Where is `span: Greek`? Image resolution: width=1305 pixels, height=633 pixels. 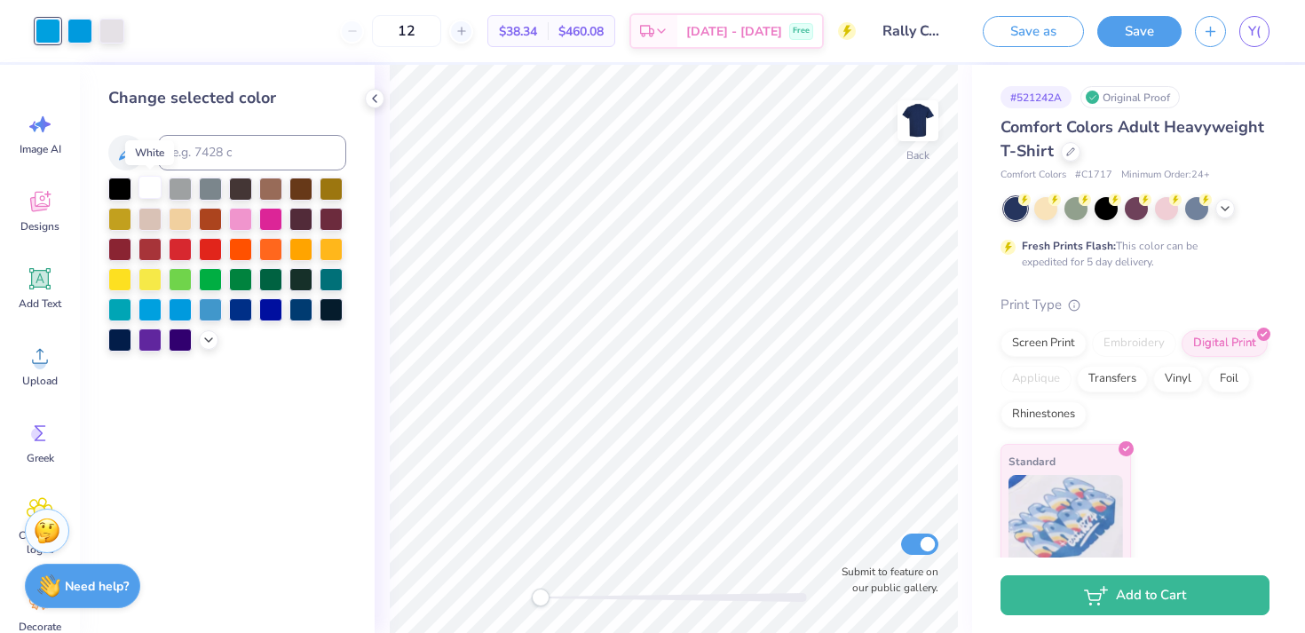 span: Greek is located at coordinates (40, 458).